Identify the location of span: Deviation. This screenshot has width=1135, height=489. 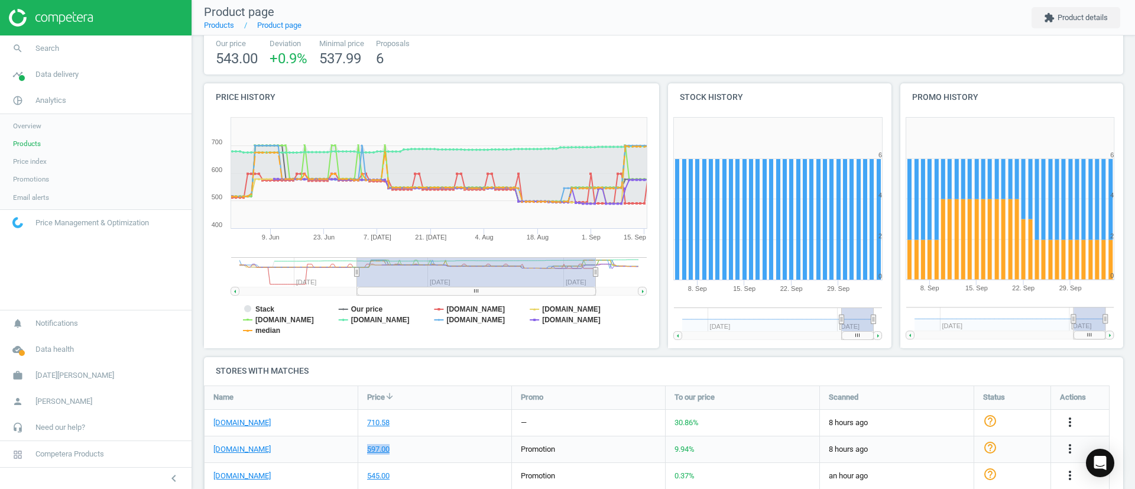
(288, 44).